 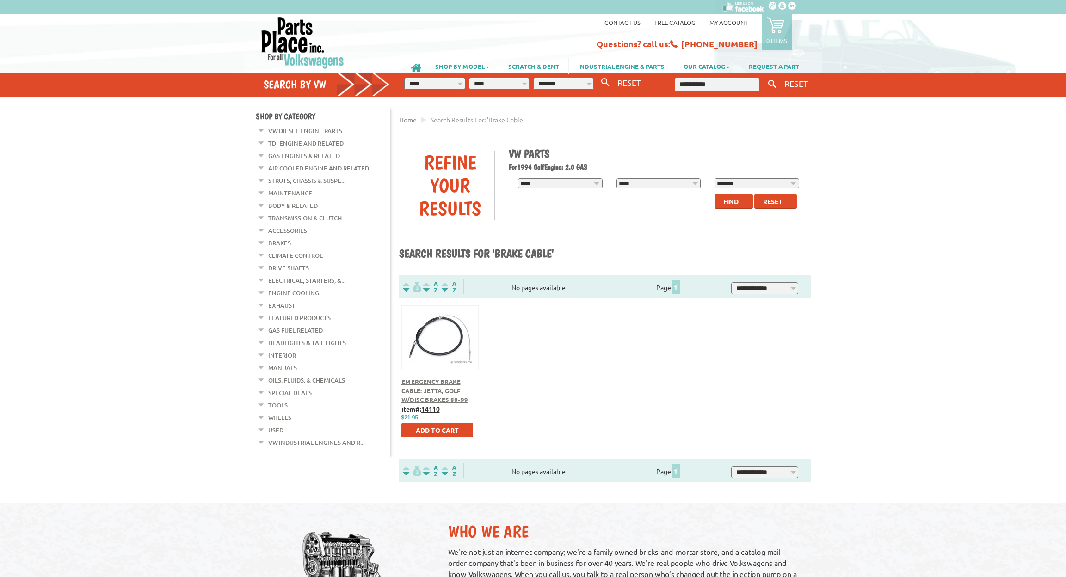 I want to click on a: Headlights & Tail Lights, so click(x=307, y=343).